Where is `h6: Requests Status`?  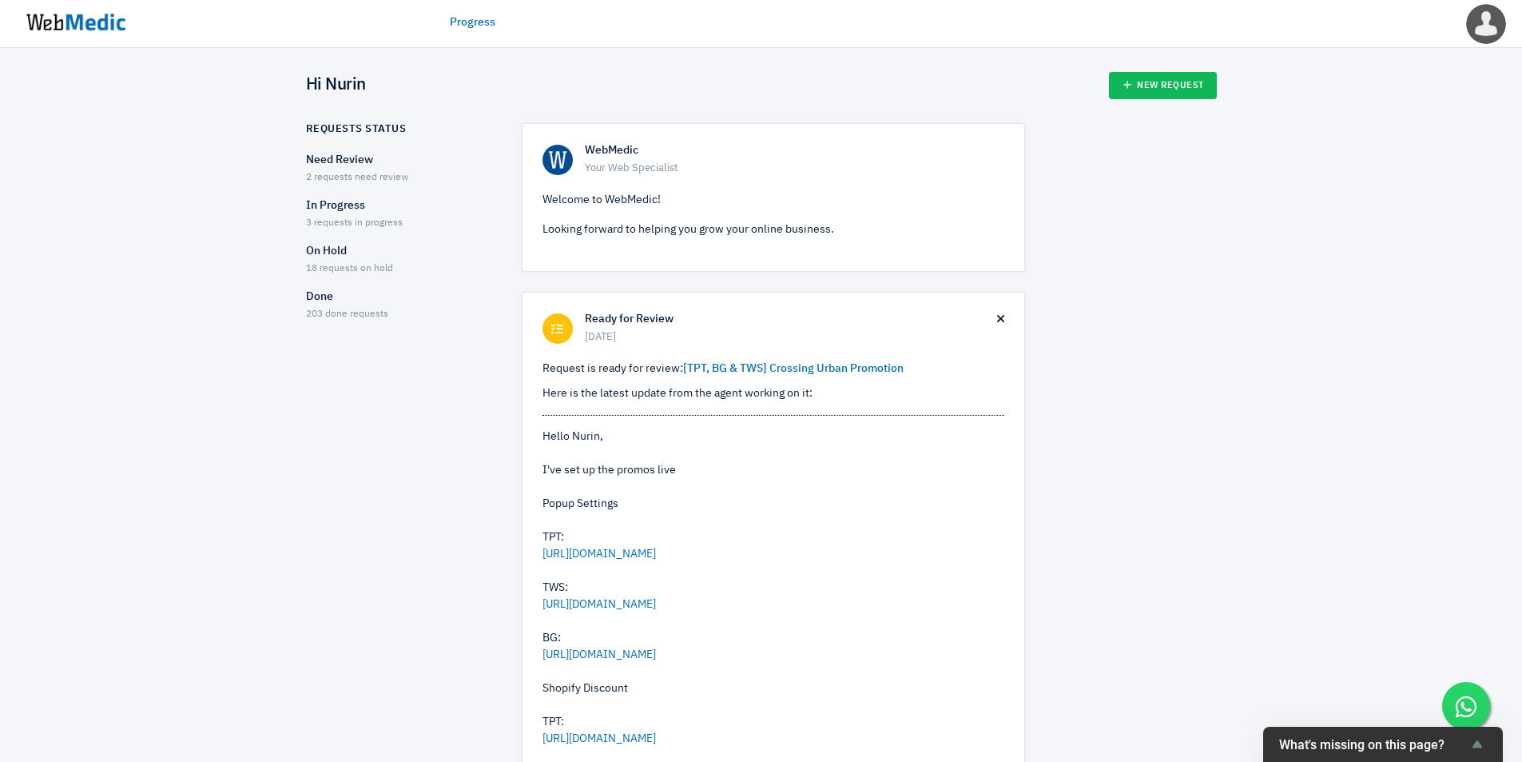
h6: Requests Status is located at coordinates (356, 129).